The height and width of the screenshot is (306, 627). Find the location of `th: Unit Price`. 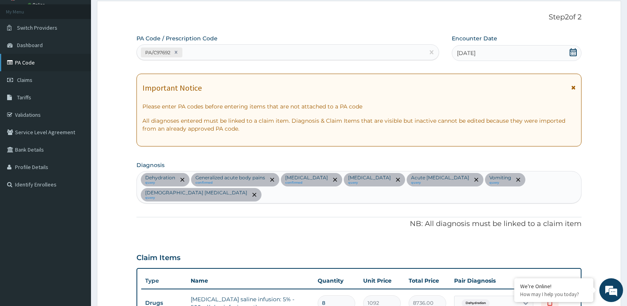

th: Unit Price is located at coordinates (382, 281).